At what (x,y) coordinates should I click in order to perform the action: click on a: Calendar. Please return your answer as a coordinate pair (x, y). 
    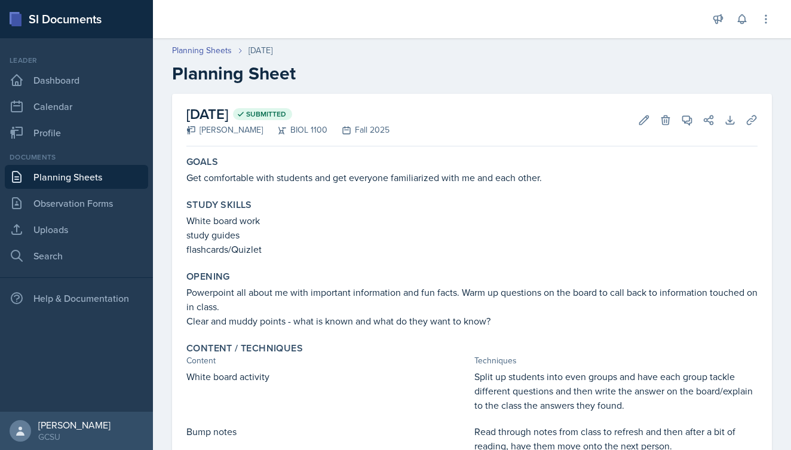
    Looking at the image, I should click on (76, 106).